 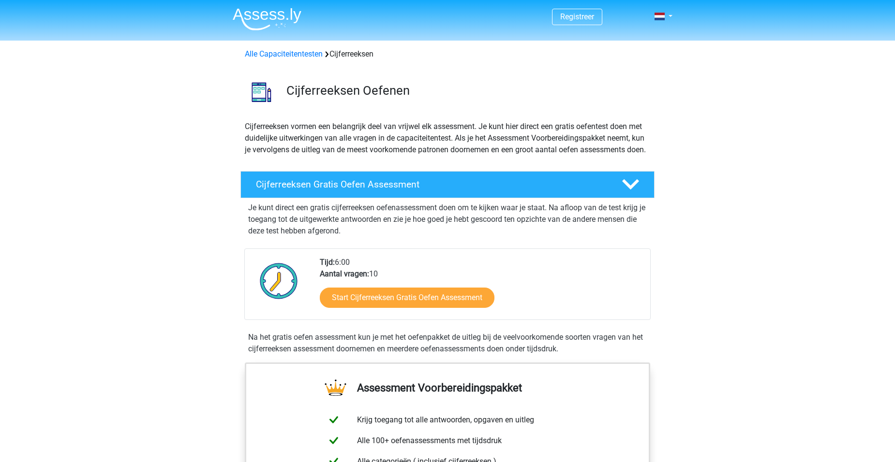 I want to click on a: Start Cijferreeksen Gratis Oefen Assessment, so click(x=407, y=298).